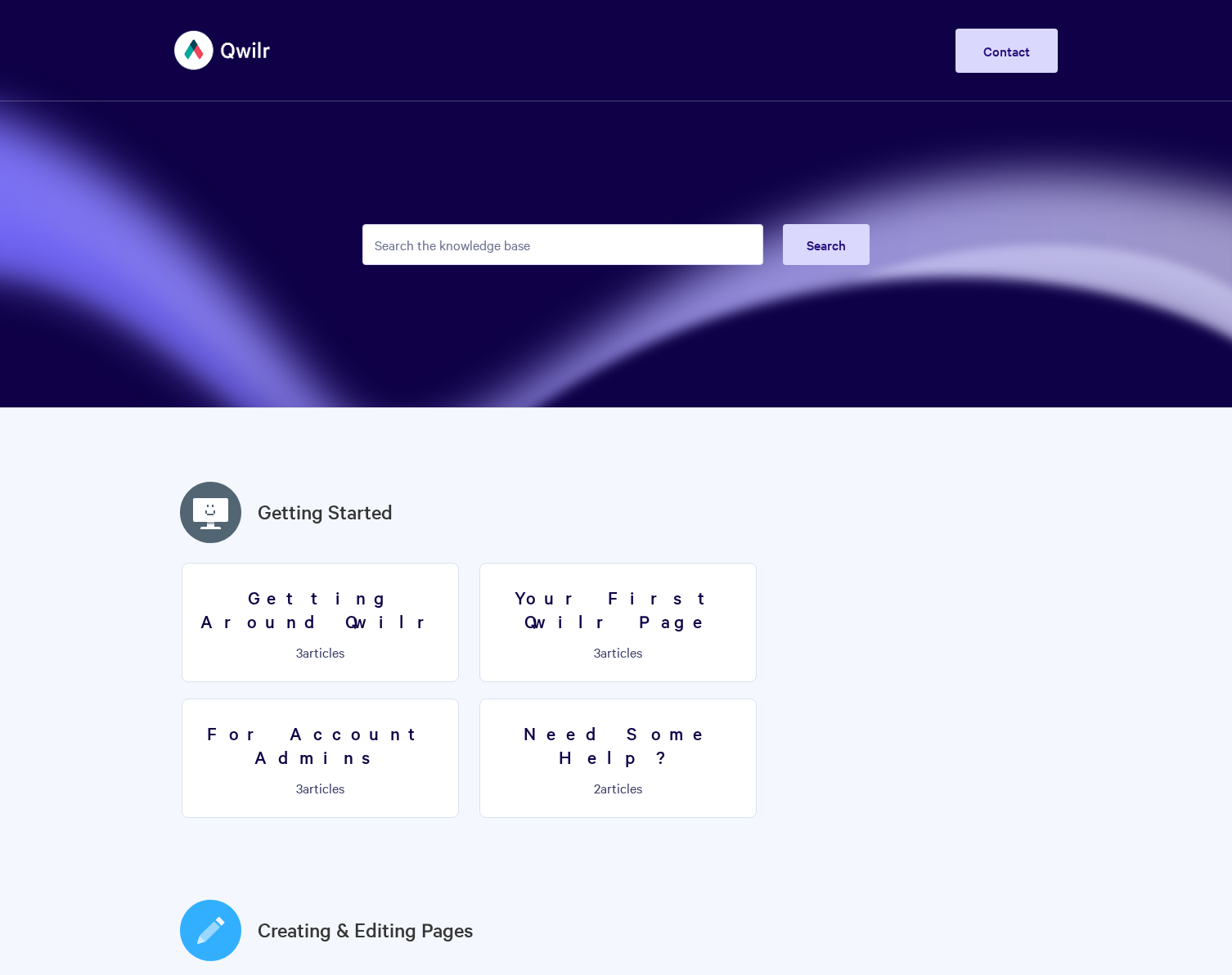 This screenshot has width=1232, height=975. Describe the element at coordinates (320, 744) in the screenshot. I see `h3: For Account Admins` at that location.